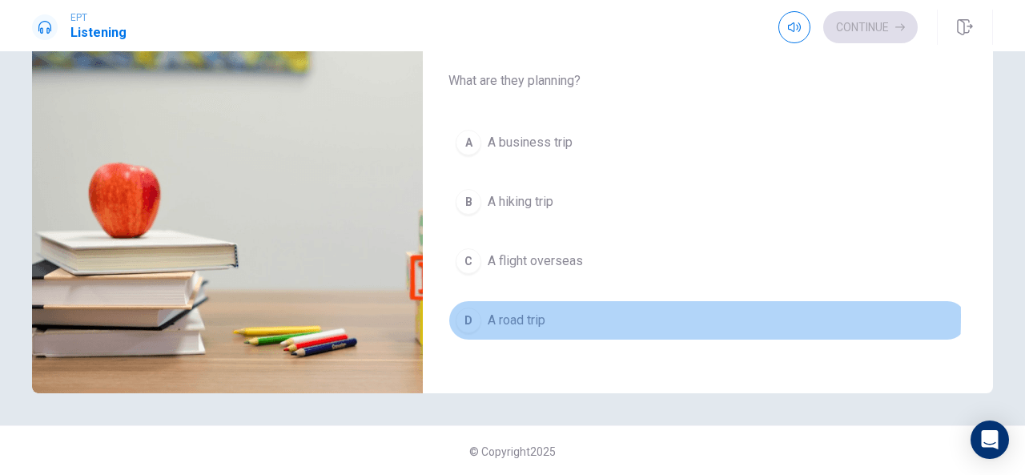 This screenshot has width=1025, height=475. Describe the element at coordinates (98, 33) in the screenshot. I see `h1: Listening` at that location.